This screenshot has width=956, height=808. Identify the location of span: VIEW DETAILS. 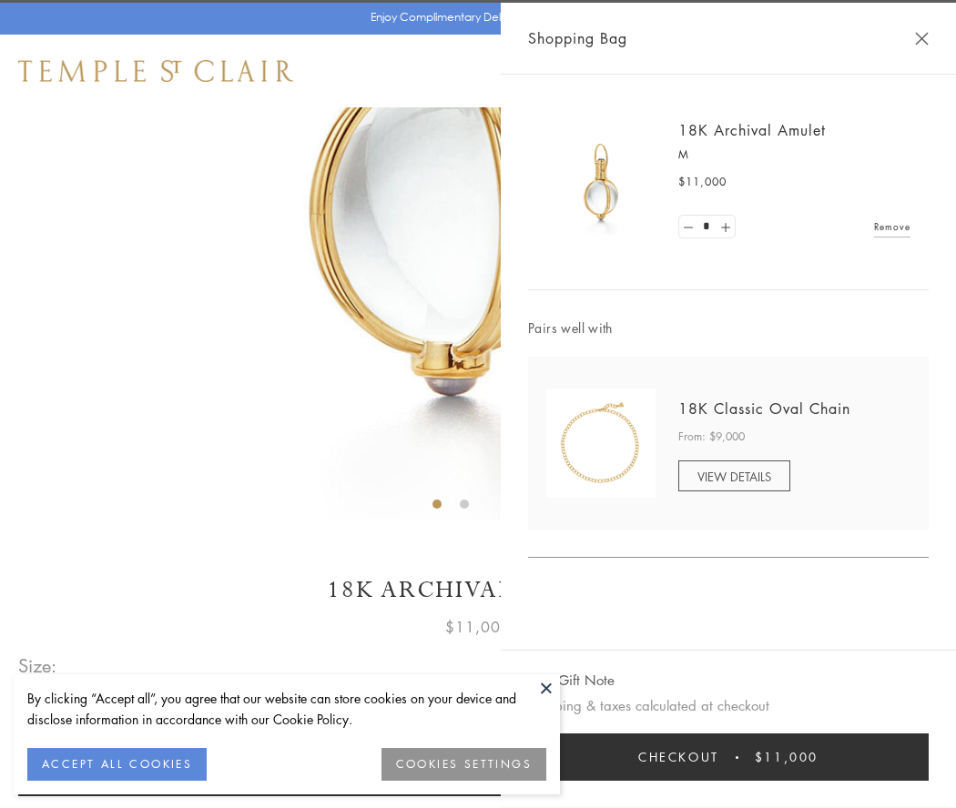
(734, 476).